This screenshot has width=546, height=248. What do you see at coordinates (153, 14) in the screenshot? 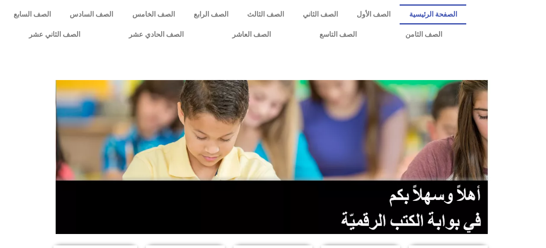
I see `a: الصف الخامس` at bounding box center [153, 14].